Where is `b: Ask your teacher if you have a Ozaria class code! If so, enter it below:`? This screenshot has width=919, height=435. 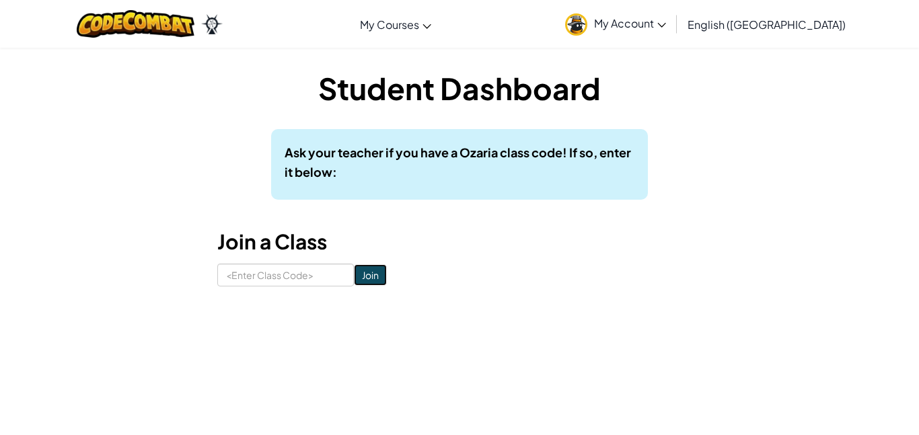
b: Ask your teacher if you have a Ozaria class code! If so, enter it below: is located at coordinates (458, 162).